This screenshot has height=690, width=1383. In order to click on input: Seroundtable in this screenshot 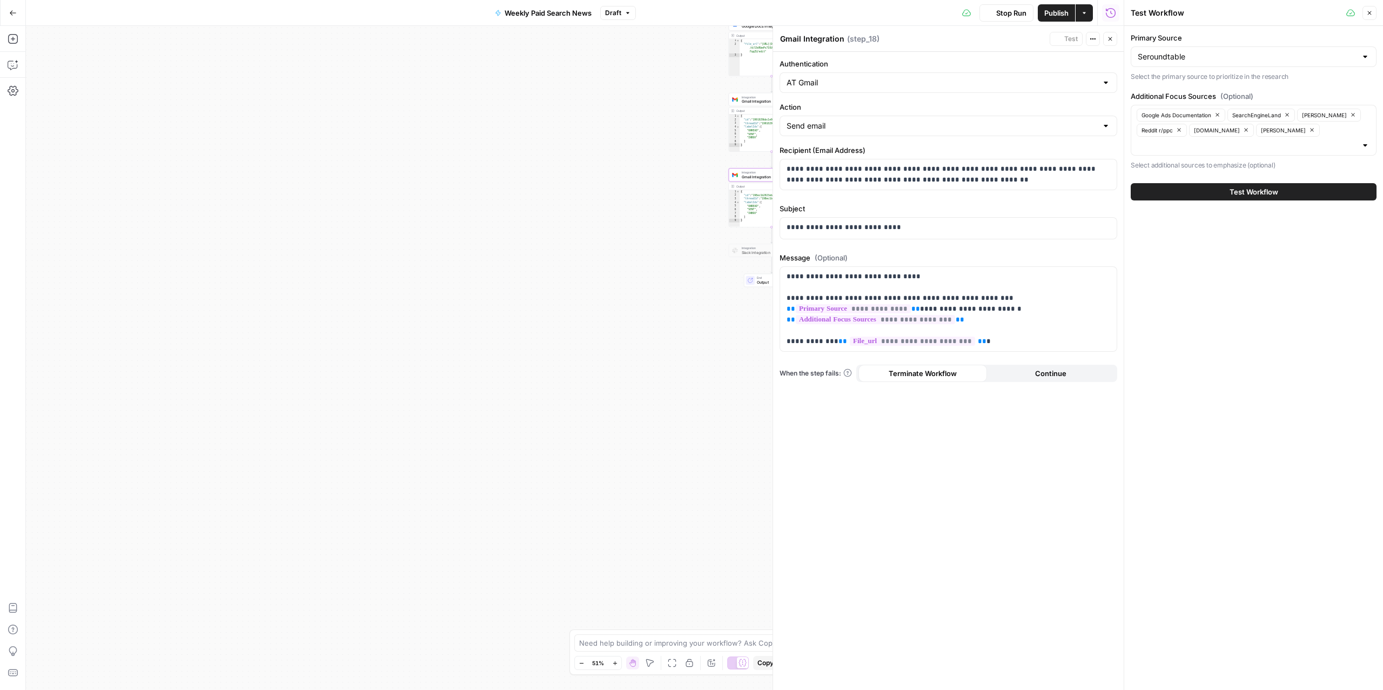, I will do `click(1247, 57)`.